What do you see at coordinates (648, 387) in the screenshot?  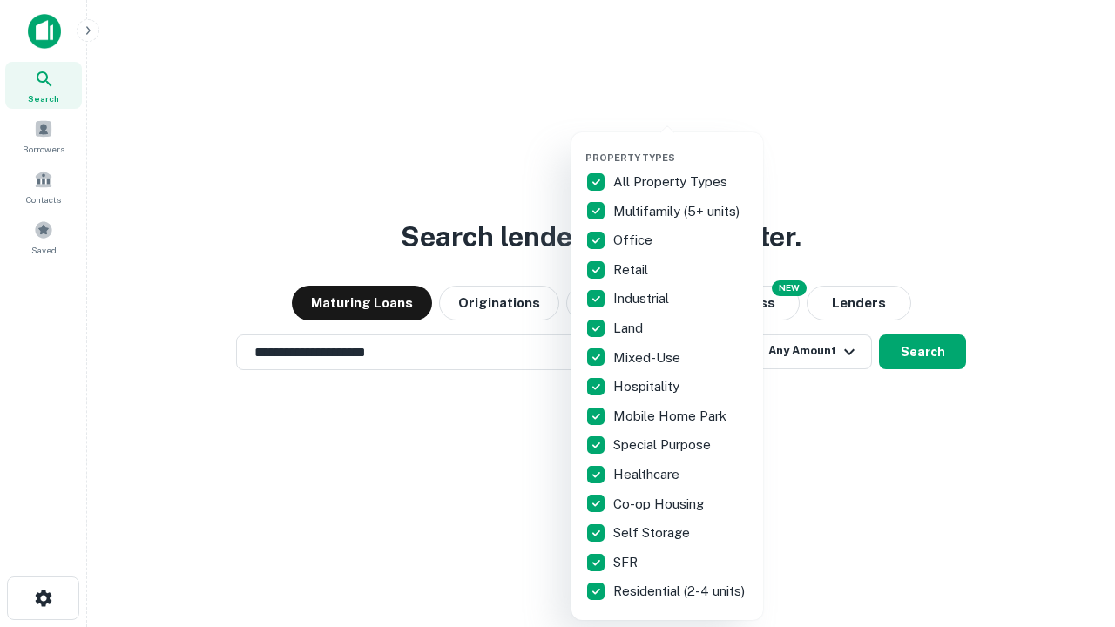 I see `p: Hospitality` at bounding box center [648, 387].